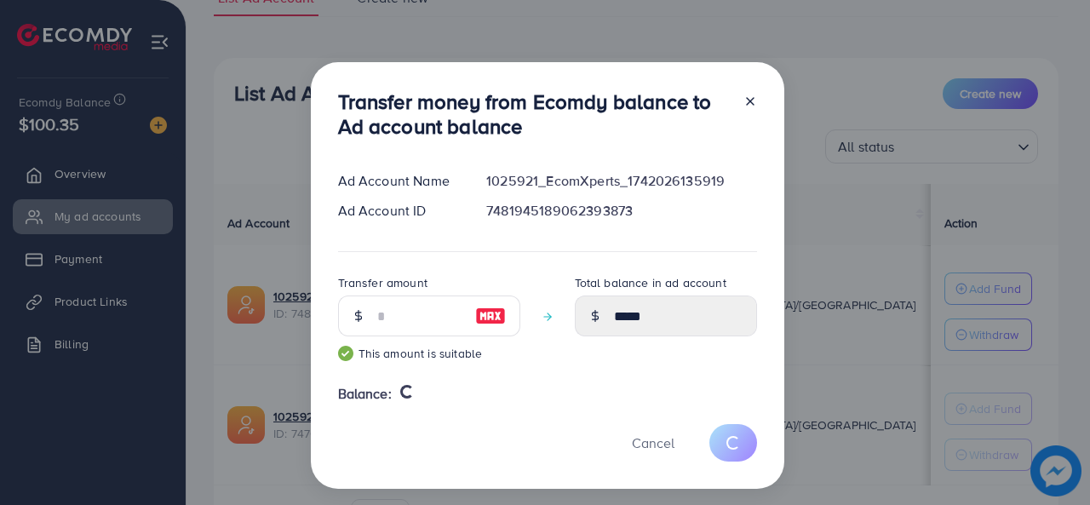 Image resolution: width=1090 pixels, height=505 pixels. I want to click on img: guide, so click(346, 354).